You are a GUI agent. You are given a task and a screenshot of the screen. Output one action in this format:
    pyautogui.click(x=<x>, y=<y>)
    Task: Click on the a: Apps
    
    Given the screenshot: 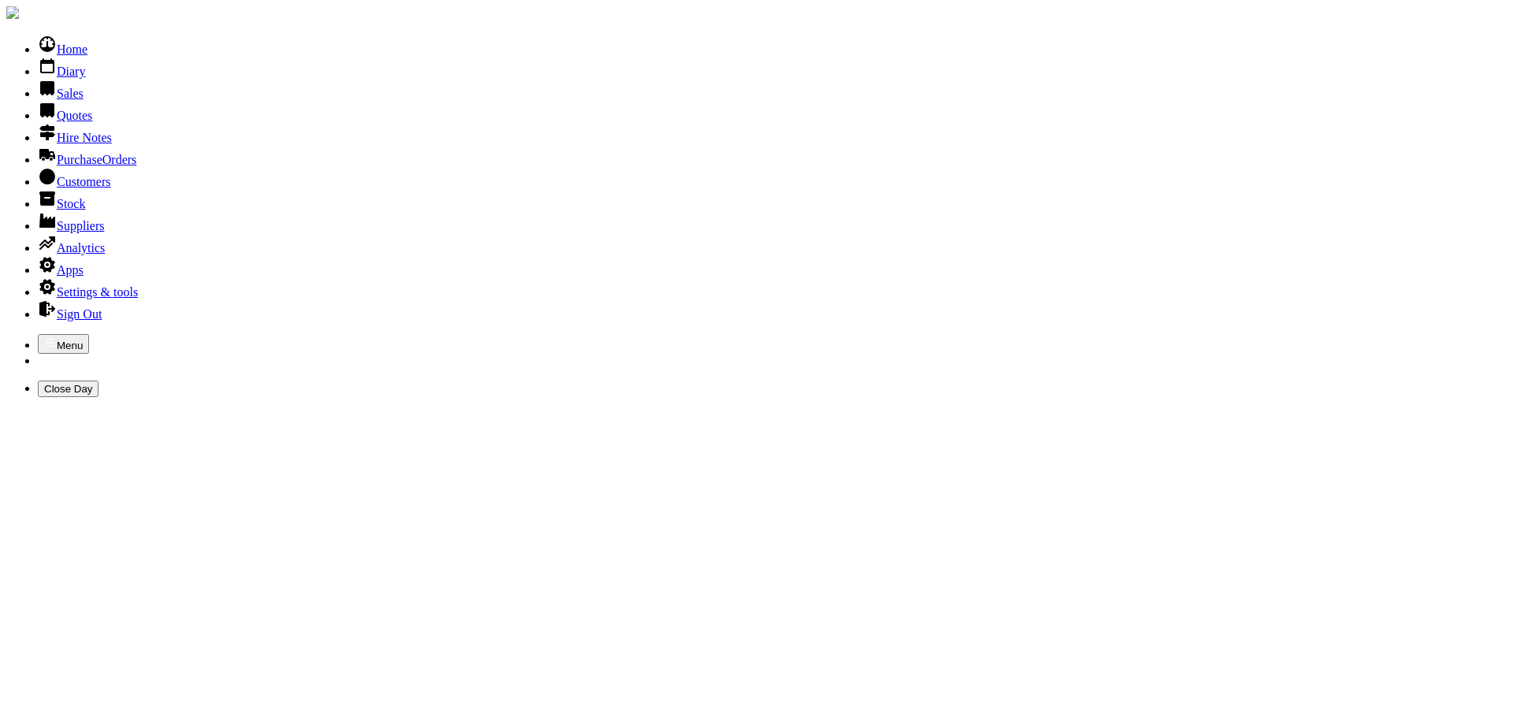 What is the action you would take?
    pyautogui.click(x=61, y=270)
    